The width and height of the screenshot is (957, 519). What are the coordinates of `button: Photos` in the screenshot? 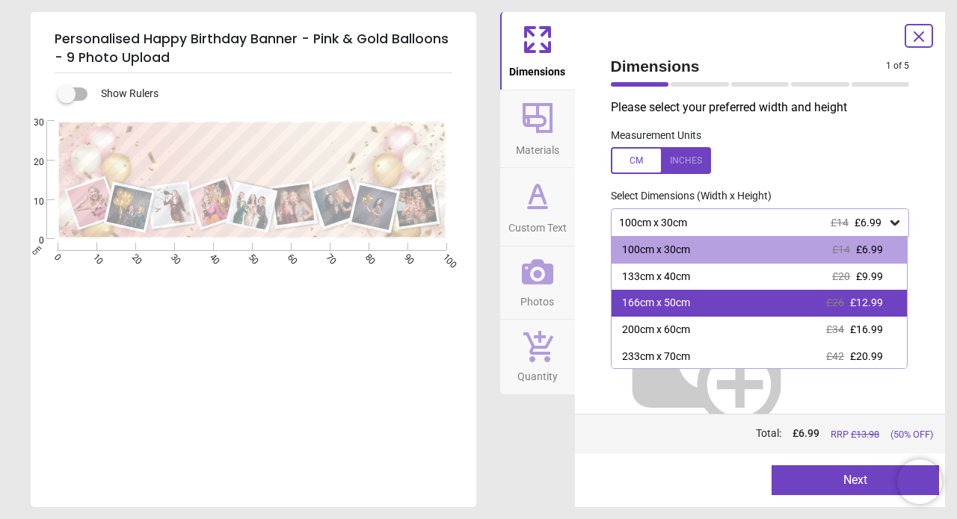 It's located at (537, 283).